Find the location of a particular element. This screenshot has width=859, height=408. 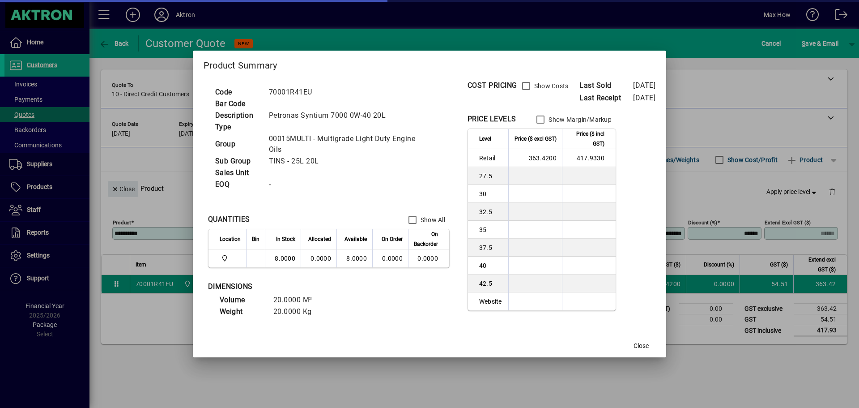

span: Allocated is located at coordinates (319, 239).